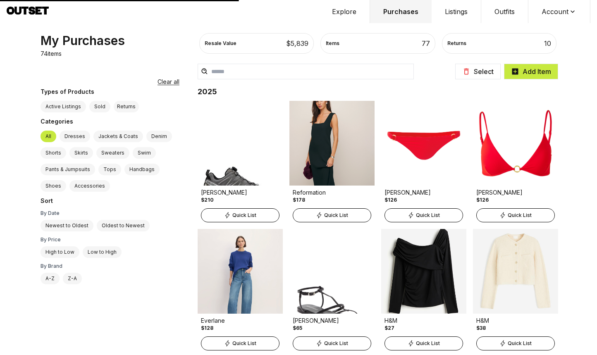 The image size is (597, 355). What do you see at coordinates (389, 328) in the screenshot?
I see `div: $27` at bounding box center [389, 328].